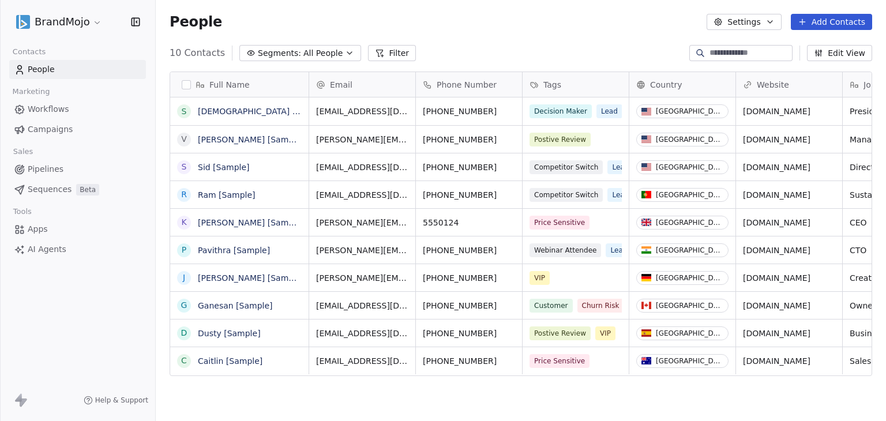  I want to click on a: Campaigns, so click(77, 129).